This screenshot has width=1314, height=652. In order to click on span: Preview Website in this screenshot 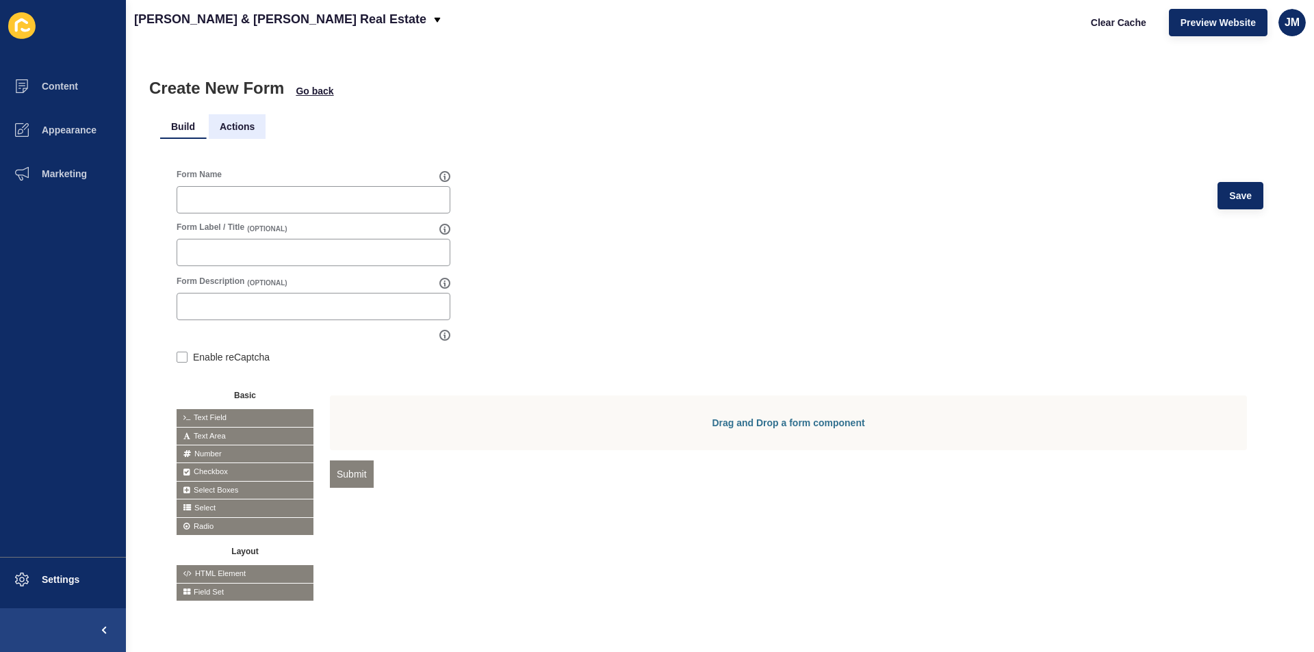, I will do `click(1218, 23)`.